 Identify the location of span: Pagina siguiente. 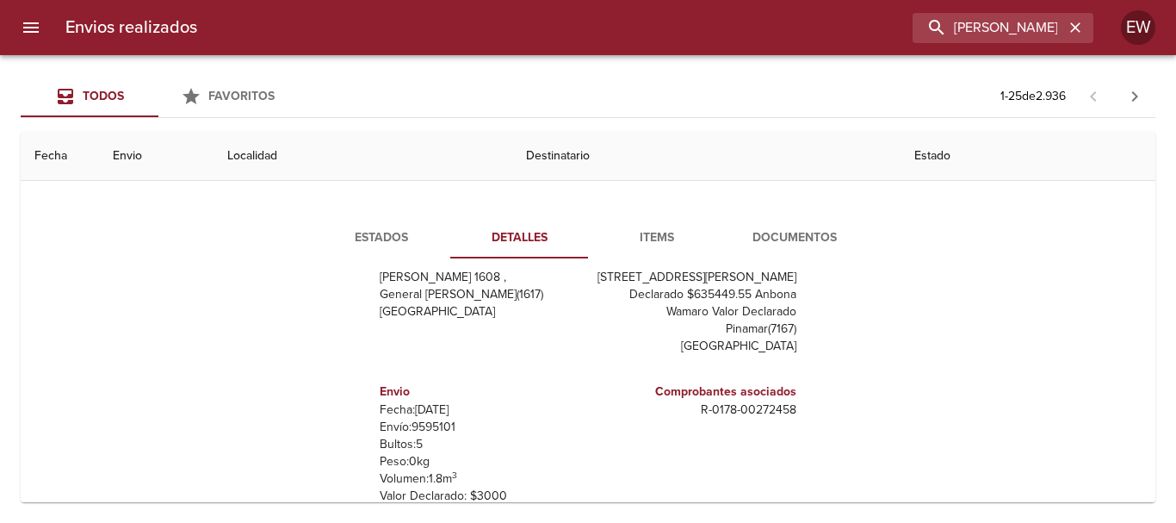
(1135, 96).